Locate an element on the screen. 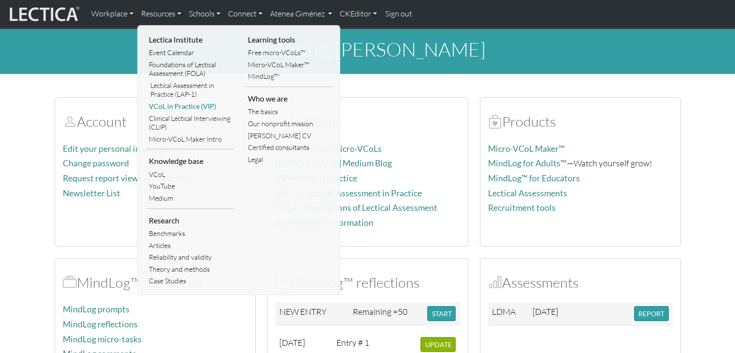 The image size is (735, 353). a: Micro-VCoL Maker Intro is located at coordinates (190, 139).